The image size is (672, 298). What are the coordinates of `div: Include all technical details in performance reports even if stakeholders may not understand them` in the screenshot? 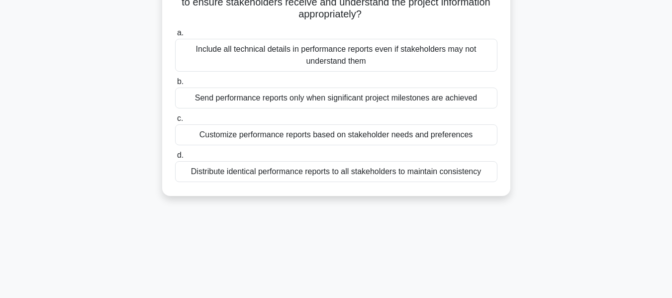 It's located at (336, 55).